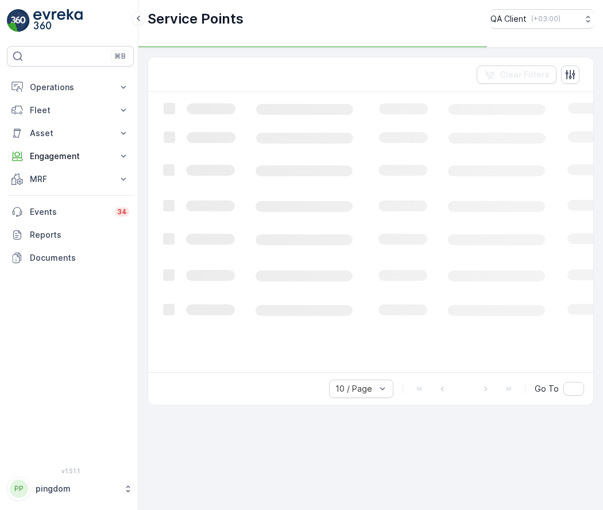  What do you see at coordinates (70, 179) in the screenshot?
I see `button: MRF` at bounding box center [70, 179].